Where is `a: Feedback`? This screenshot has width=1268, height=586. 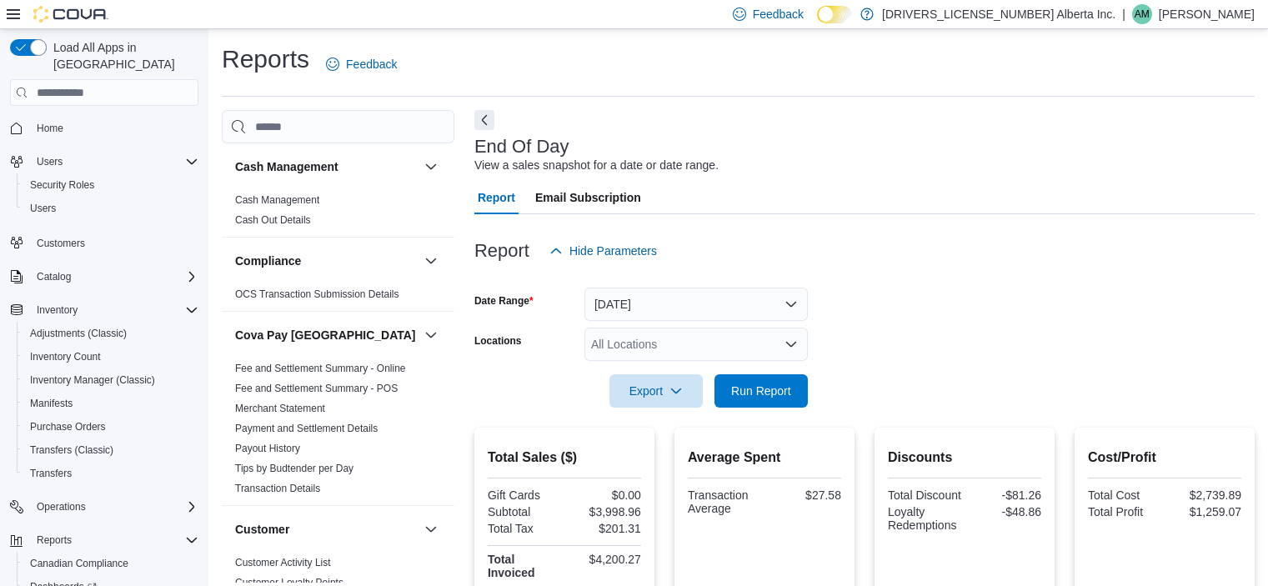 a: Feedback is located at coordinates (361, 64).